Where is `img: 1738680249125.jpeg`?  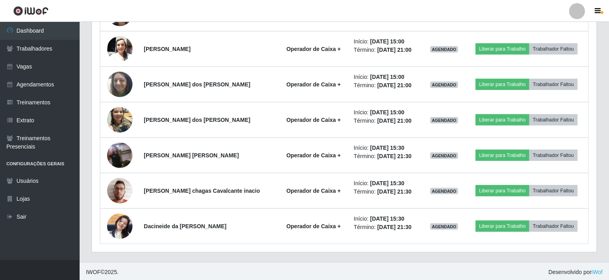 img: 1738680249125.jpeg is located at coordinates (120, 190).